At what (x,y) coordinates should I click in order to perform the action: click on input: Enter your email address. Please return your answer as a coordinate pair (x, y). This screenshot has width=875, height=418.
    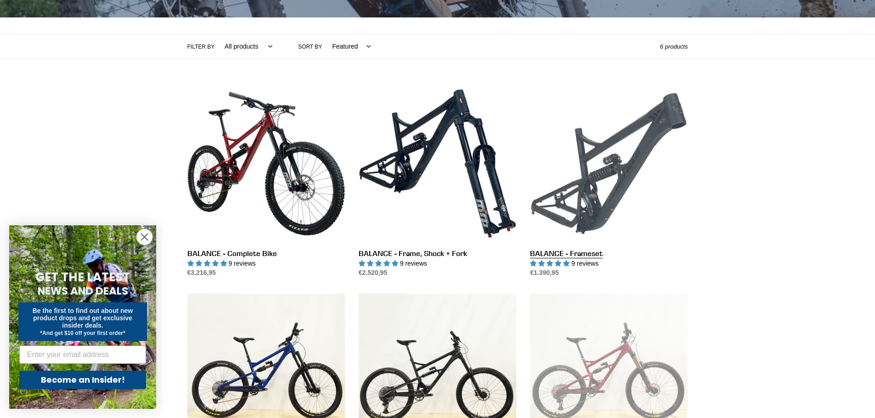
    Looking at the image, I should click on (83, 355).